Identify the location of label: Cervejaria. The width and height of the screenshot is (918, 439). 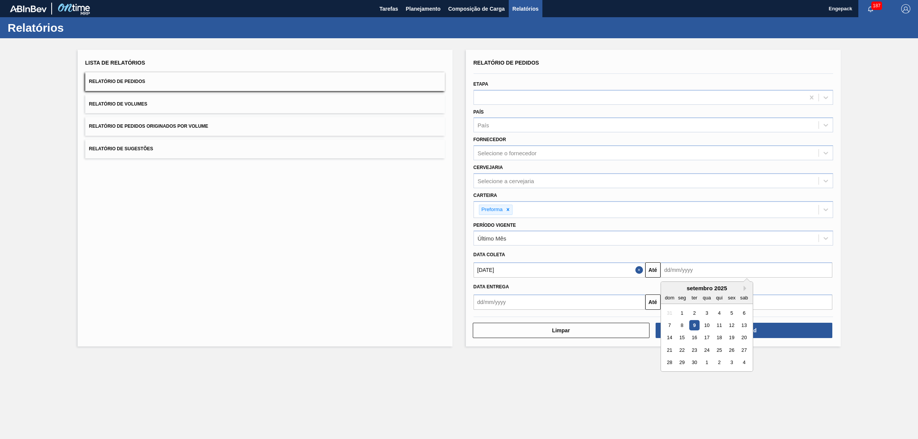
(488, 168).